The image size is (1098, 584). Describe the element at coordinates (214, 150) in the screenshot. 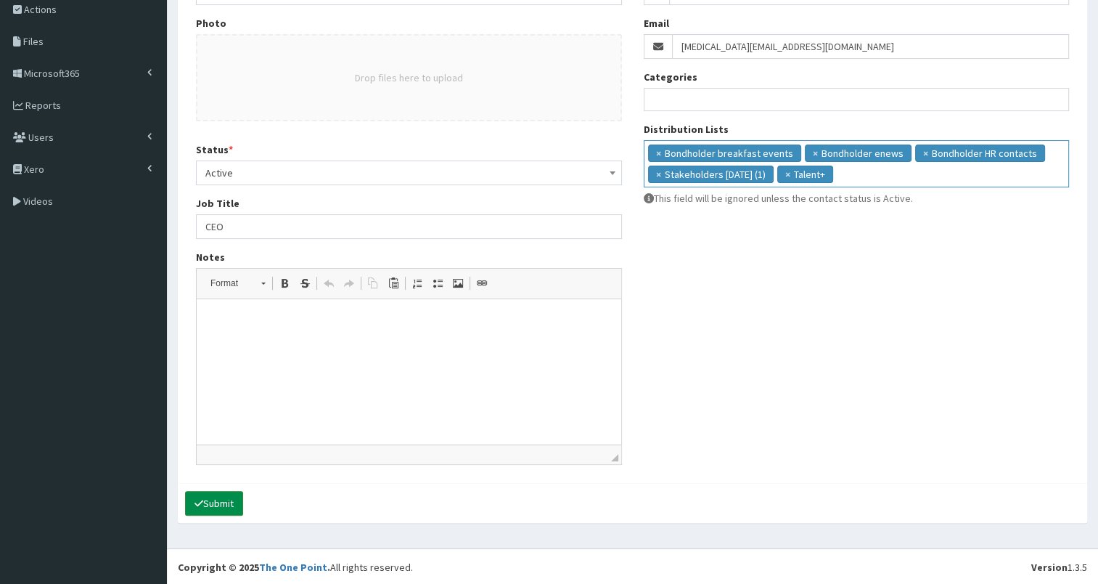

I see `label: Status` at that location.